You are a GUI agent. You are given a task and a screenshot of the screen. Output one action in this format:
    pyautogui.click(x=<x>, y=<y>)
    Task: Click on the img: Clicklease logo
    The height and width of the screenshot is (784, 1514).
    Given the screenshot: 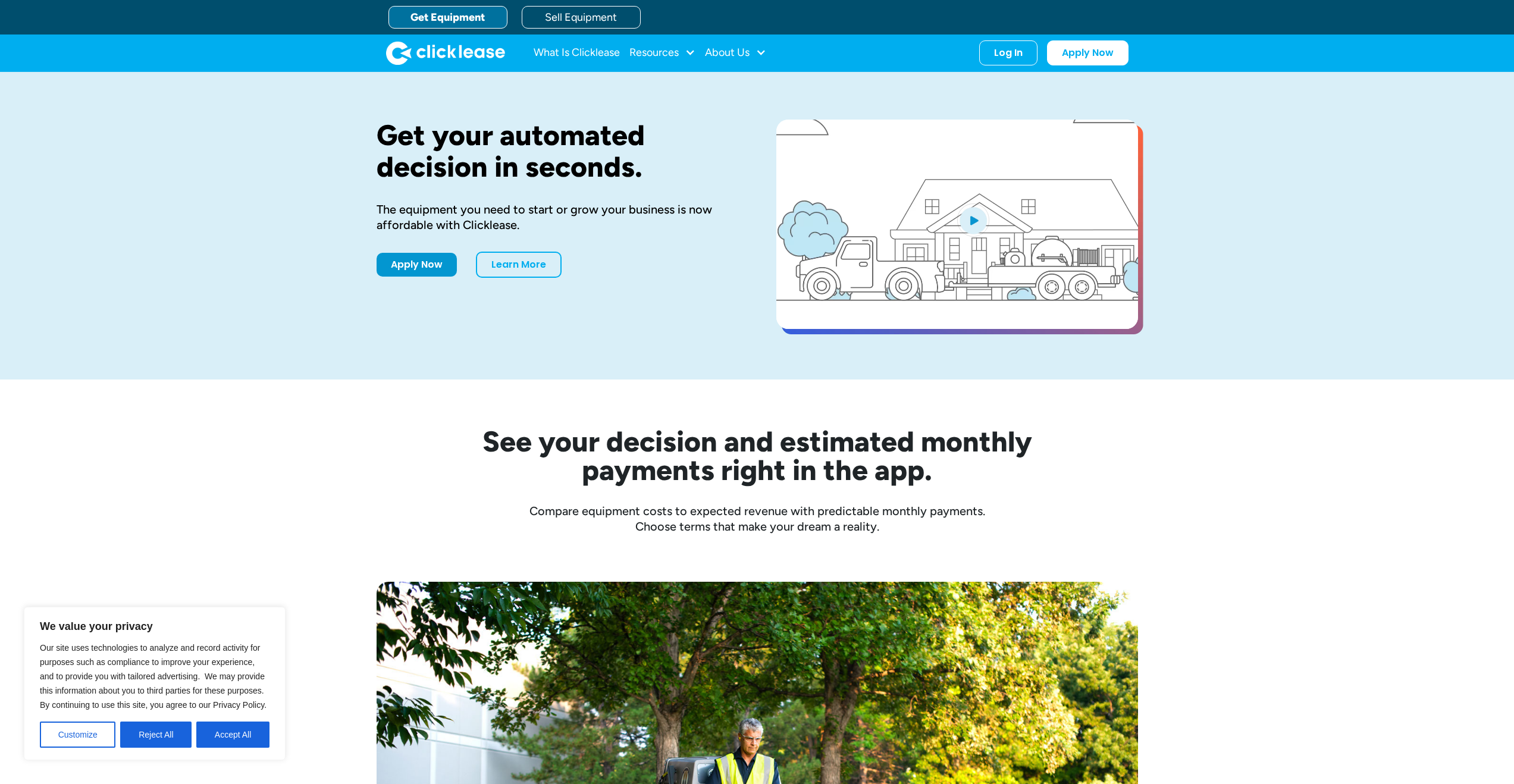 What is the action you would take?
    pyautogui.click(x=446, y=53)
    